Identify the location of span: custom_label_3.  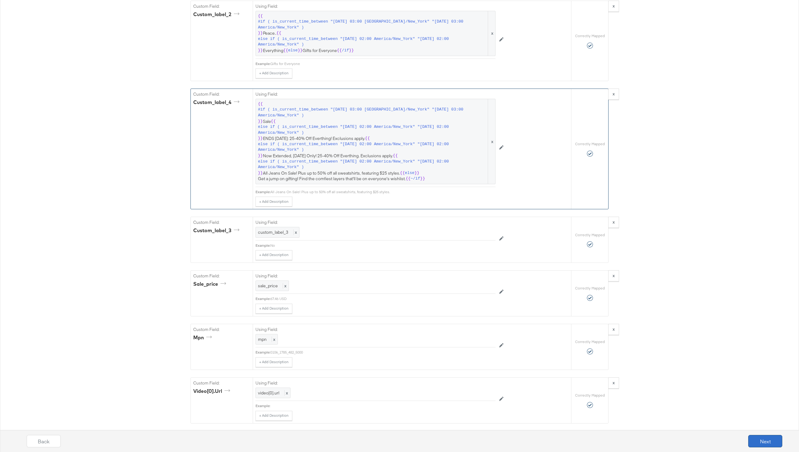
(273, 232).